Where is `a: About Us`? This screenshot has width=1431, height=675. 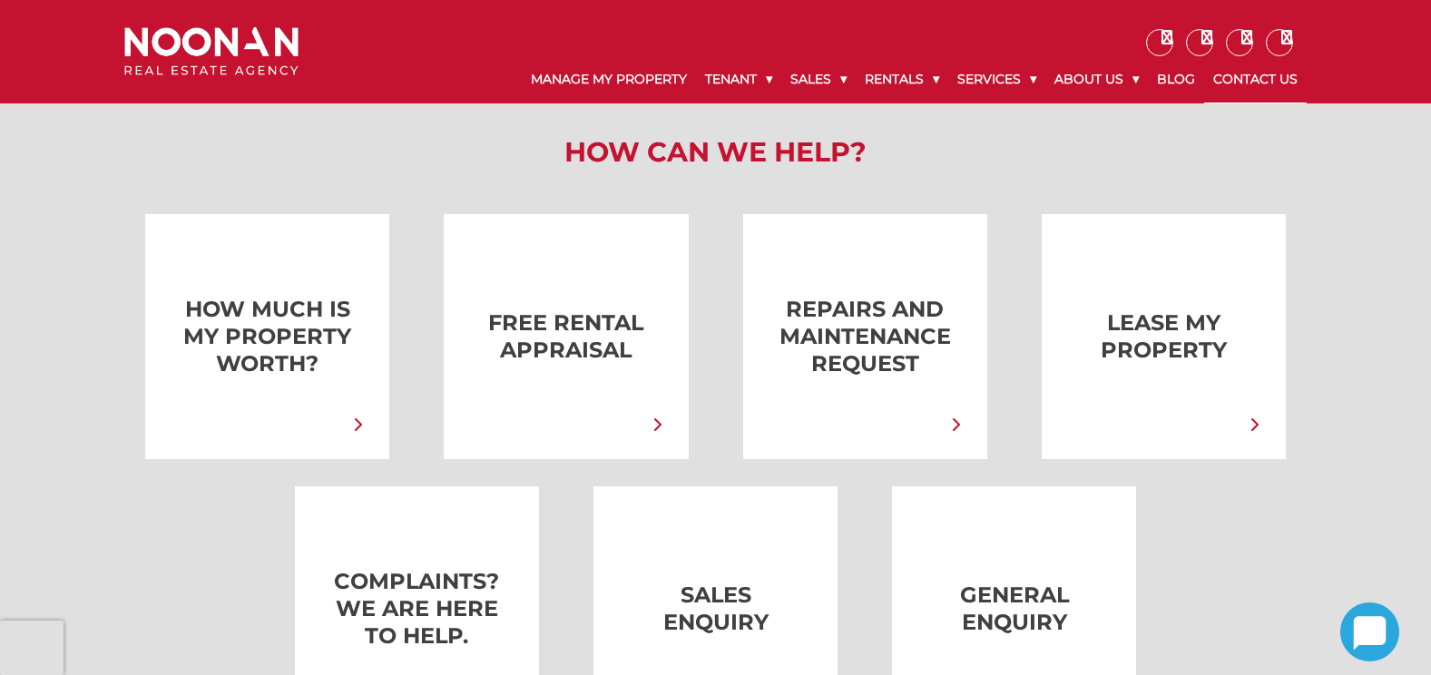
a: About Us is located at coordinates (1096, 79).